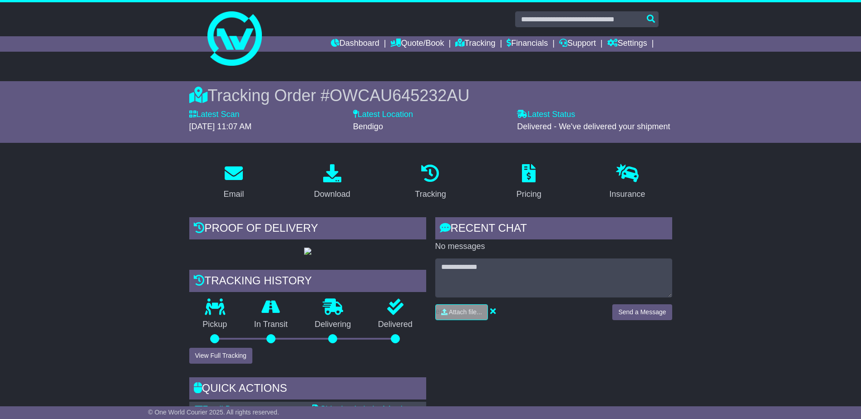  Describe the element at coordinates (554, 230) in the screenshot. I see `div: RECENT CHAT` at that location.